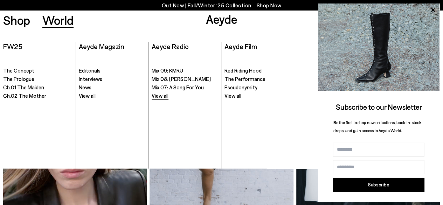 This screenshot has width=443, height=205. What do you see at coordinates (90, 79) in the screenshot?
I see `span: Interviews` at bounding box center [90, 79].